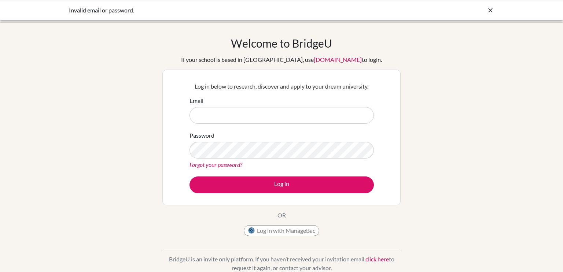 The width and height of the screenshot is (563, 272). What do you see at coordinates (282, 43) in the screenshot?
I see `h1: Welcome to BridgeU` at bounding box center [282, 43].